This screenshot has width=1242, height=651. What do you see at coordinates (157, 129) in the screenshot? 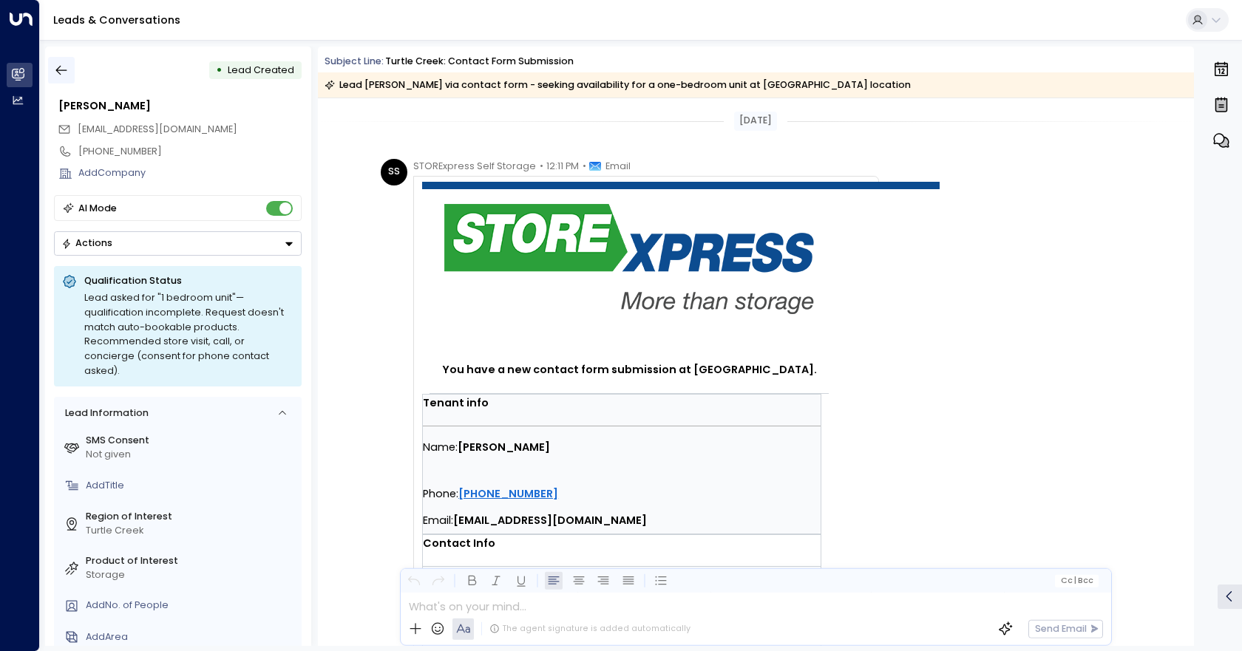
I see `span: lucydean2014@gmail.om` at bounding box center [157, 129].